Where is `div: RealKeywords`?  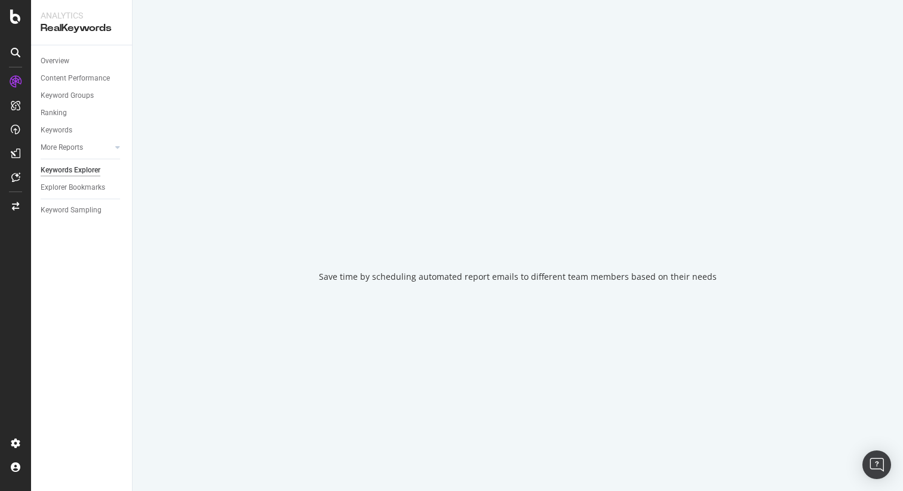
div: RealKeywords is located at coordinates (81, 28).